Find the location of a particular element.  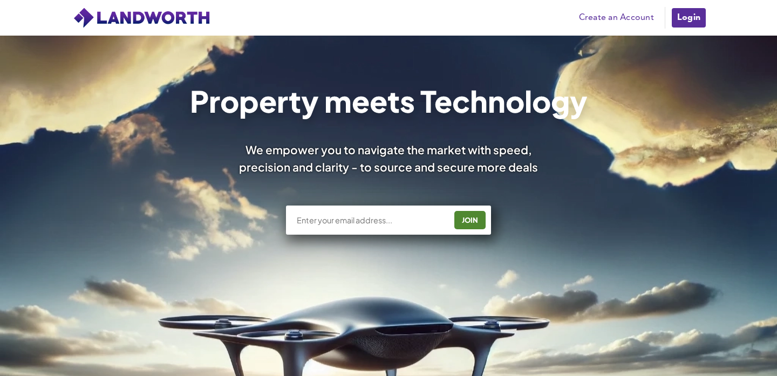

a: Login is located at coordinates (689, 18).